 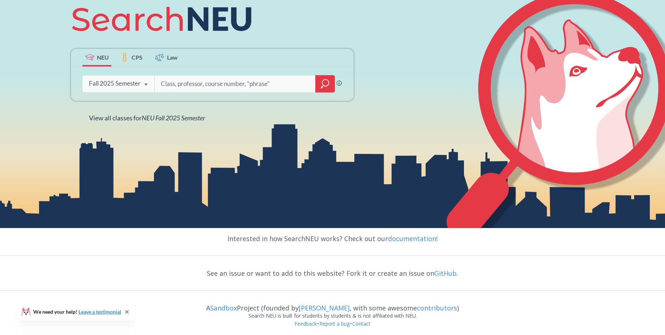 I want to click on span: NEU Fall 2025 Semester, so click(x=173, y=118).